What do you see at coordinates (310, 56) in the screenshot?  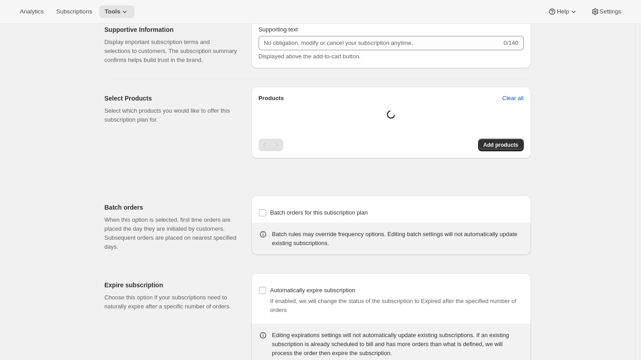 I see `span: Displayed above the add-to-cart button.` at bounding box center [310, 56].